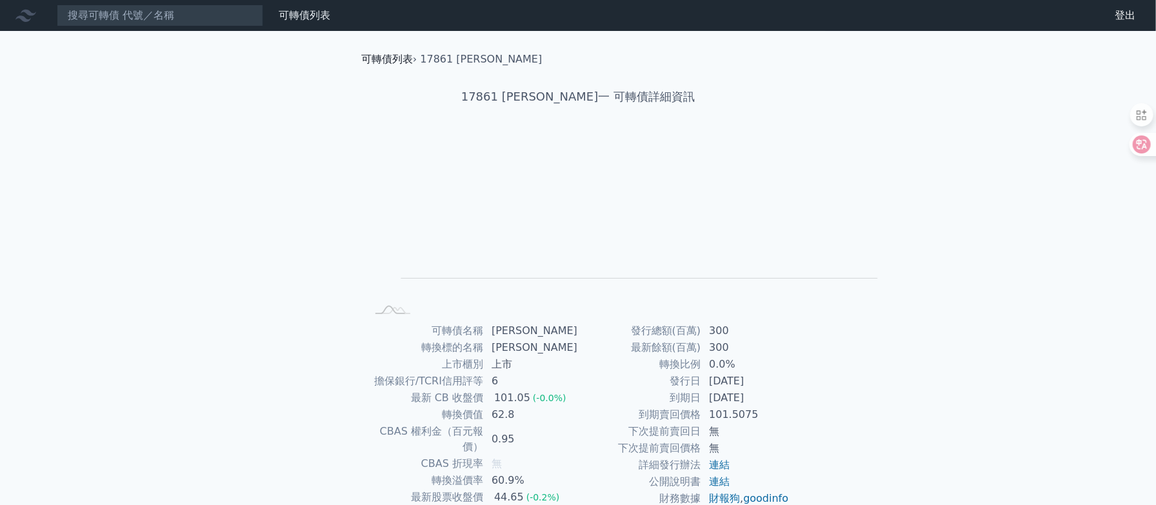 The image size is (1156, 505). I want to click on a: 登出, so click(1125, 15).